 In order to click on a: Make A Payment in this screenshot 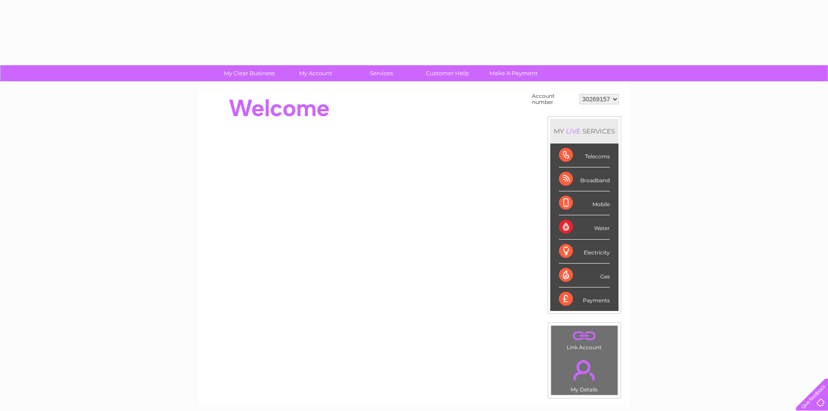, I will do `click(513, 73)`.